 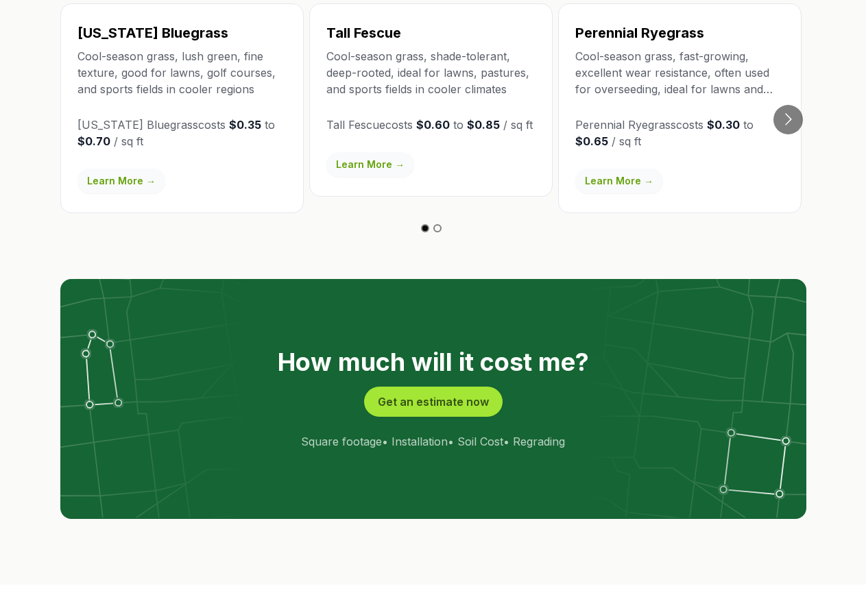 I want to click on h3: Perennial Ryegrass, so click(x=679, y=33).